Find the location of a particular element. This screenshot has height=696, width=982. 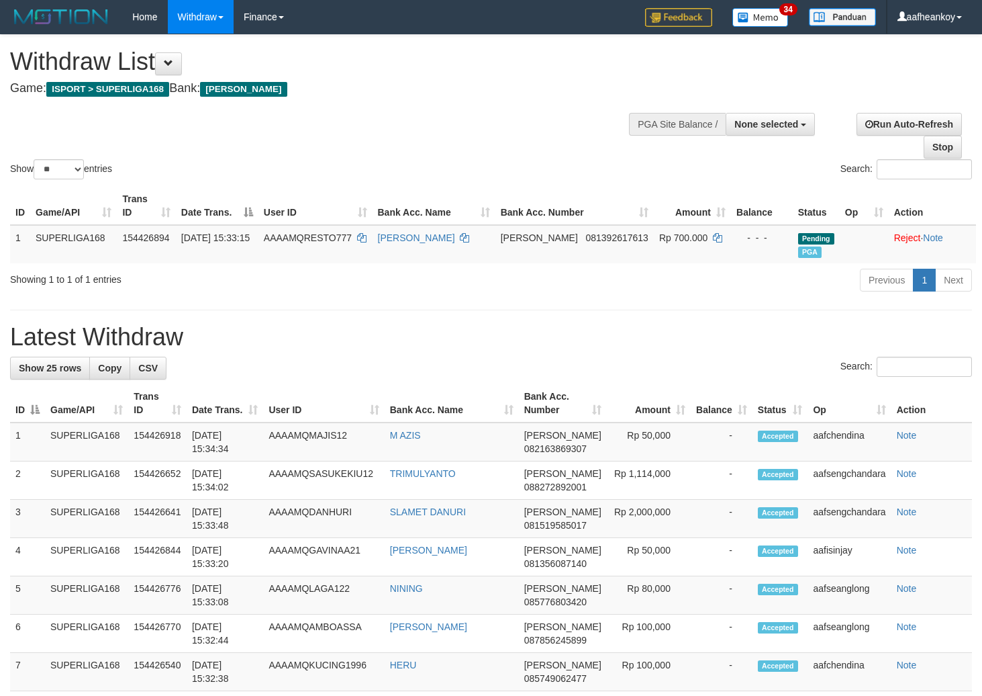

a: Stop is located at coordinates (943, 147).